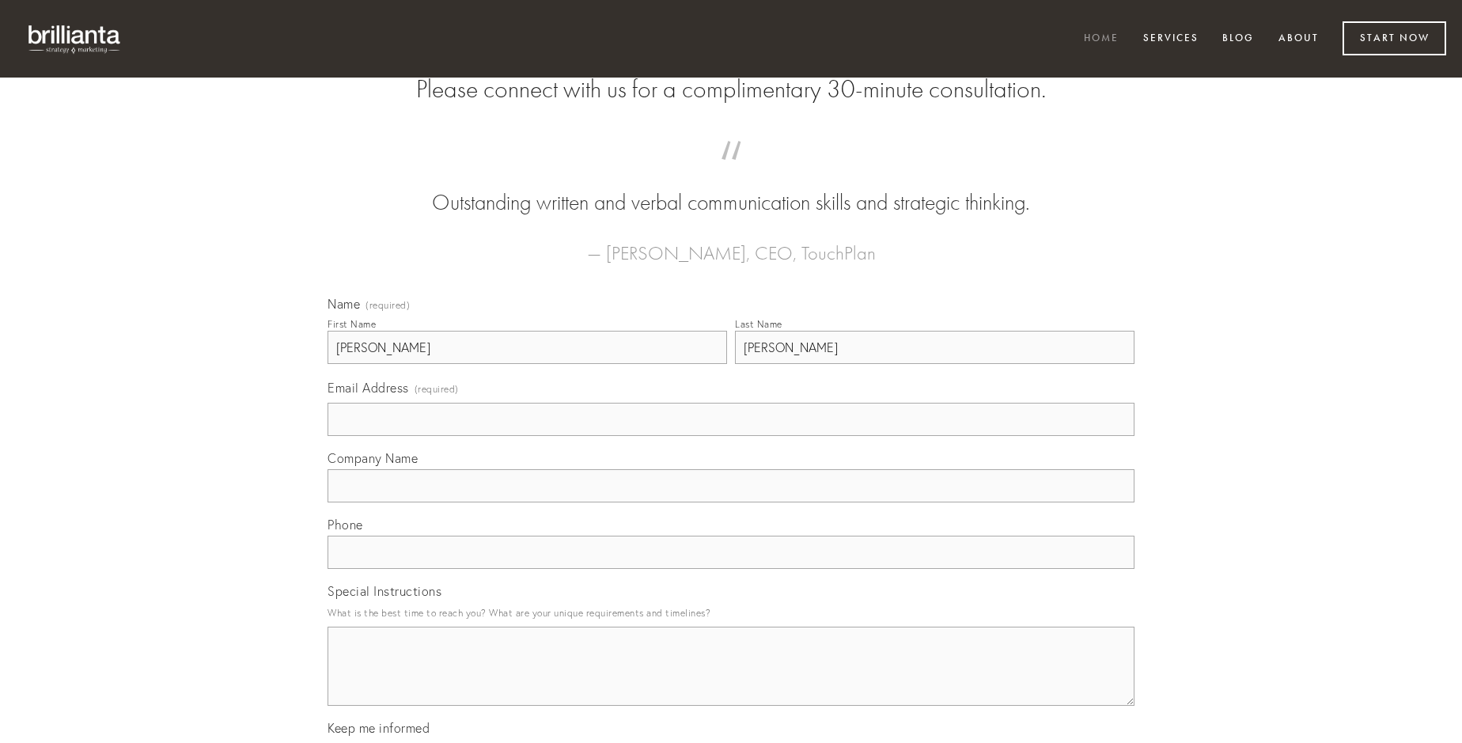  What do you see at coordinates (731, 89) in the screenshot?
I see `h2: Please connect with us for a complimentary 30-minute consultation.` at bounding box center [731, 89].